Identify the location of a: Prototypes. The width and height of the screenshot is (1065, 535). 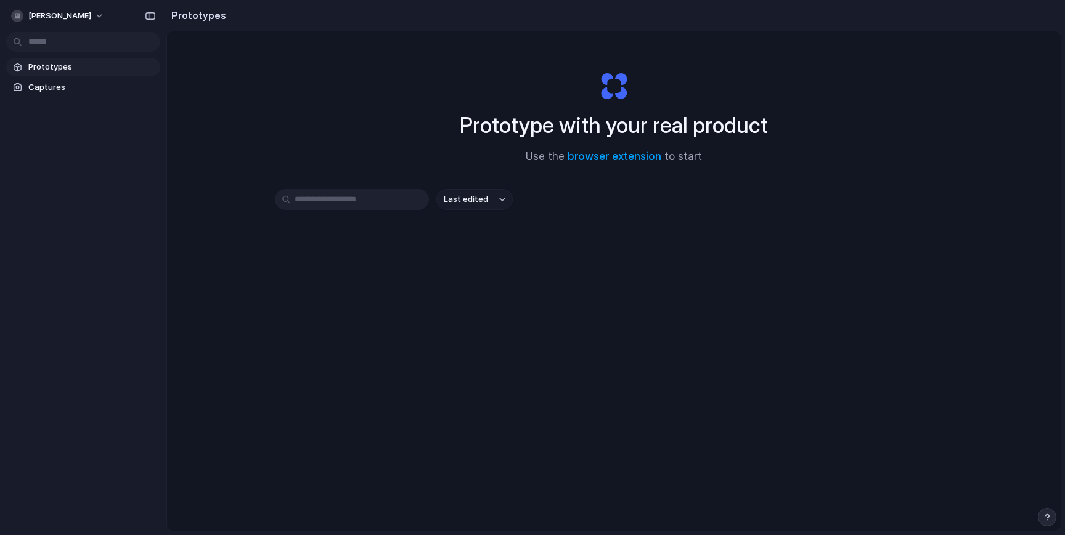
(83, 67).